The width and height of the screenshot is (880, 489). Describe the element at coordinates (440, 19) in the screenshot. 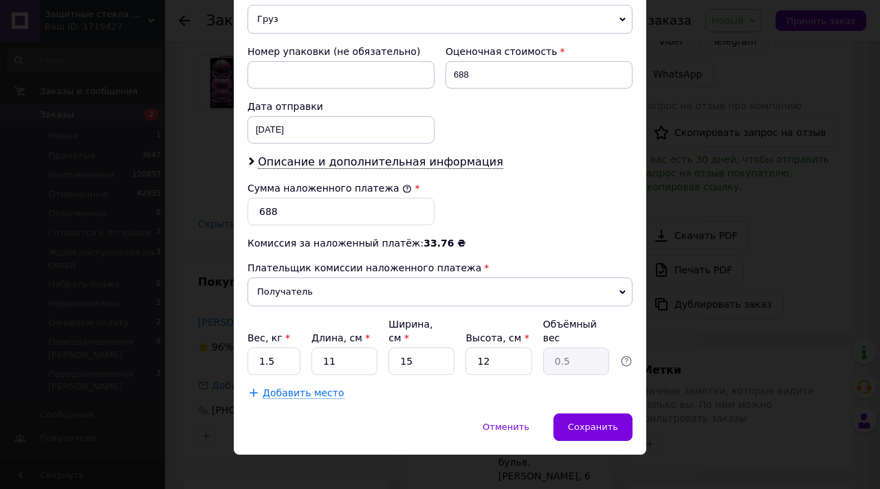

I see `span: Груз` at that location.